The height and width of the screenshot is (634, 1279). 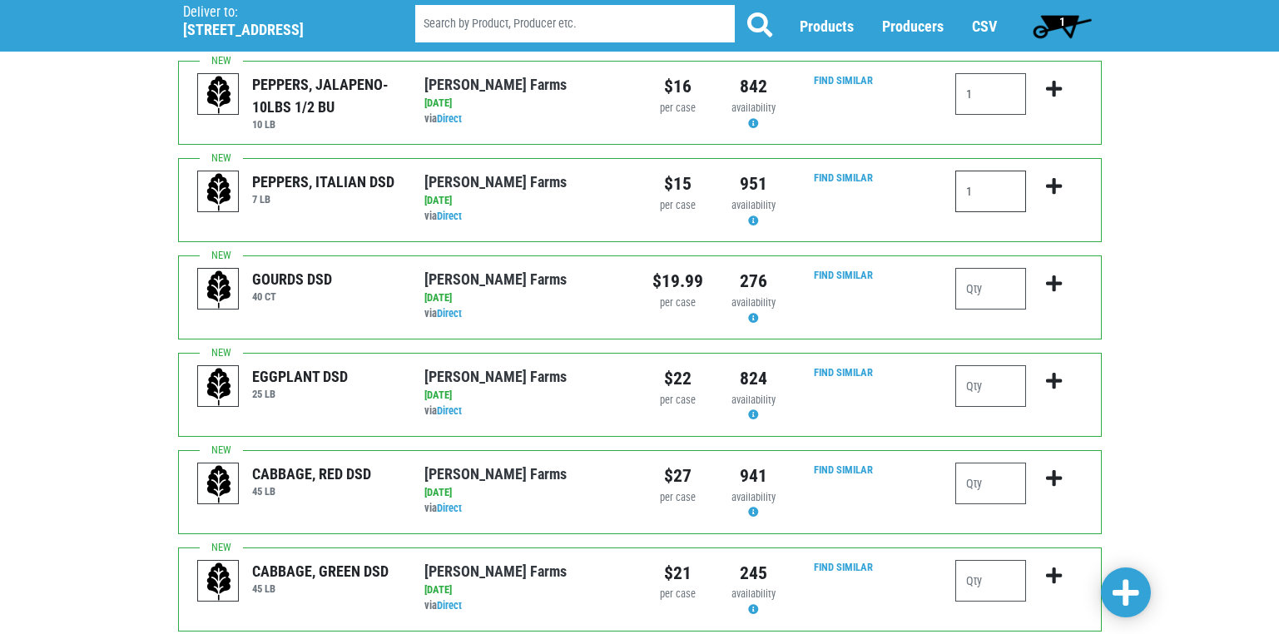 I want to click on div: $16, so click(x=678, y=87).